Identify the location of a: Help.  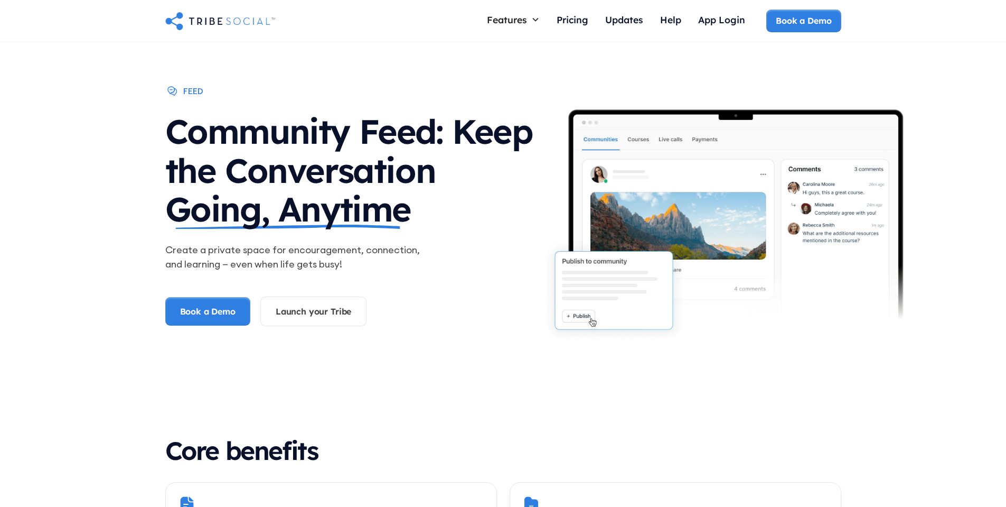
(671, 21).